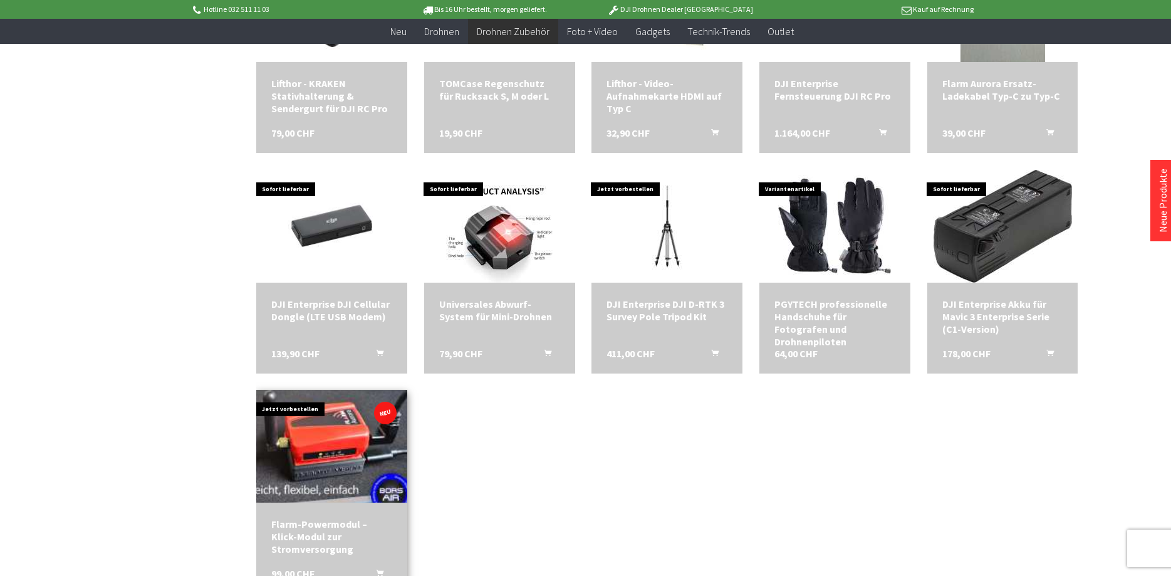 The height and width of the screenshot is (576, 1171). Describe the element at coordinates (719, 31) in the screenshot. I see `span: Technik-Trends` at that location.